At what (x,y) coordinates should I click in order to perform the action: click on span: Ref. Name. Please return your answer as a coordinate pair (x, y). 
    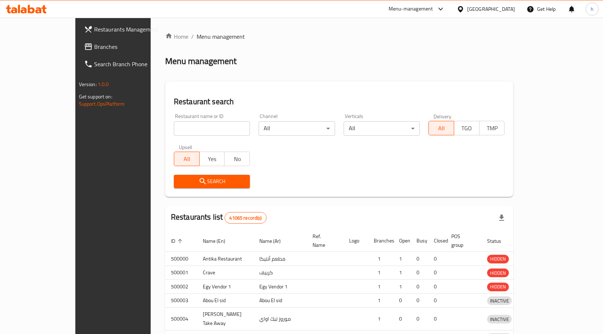
    Looking at the image, I should click on (323, 241).